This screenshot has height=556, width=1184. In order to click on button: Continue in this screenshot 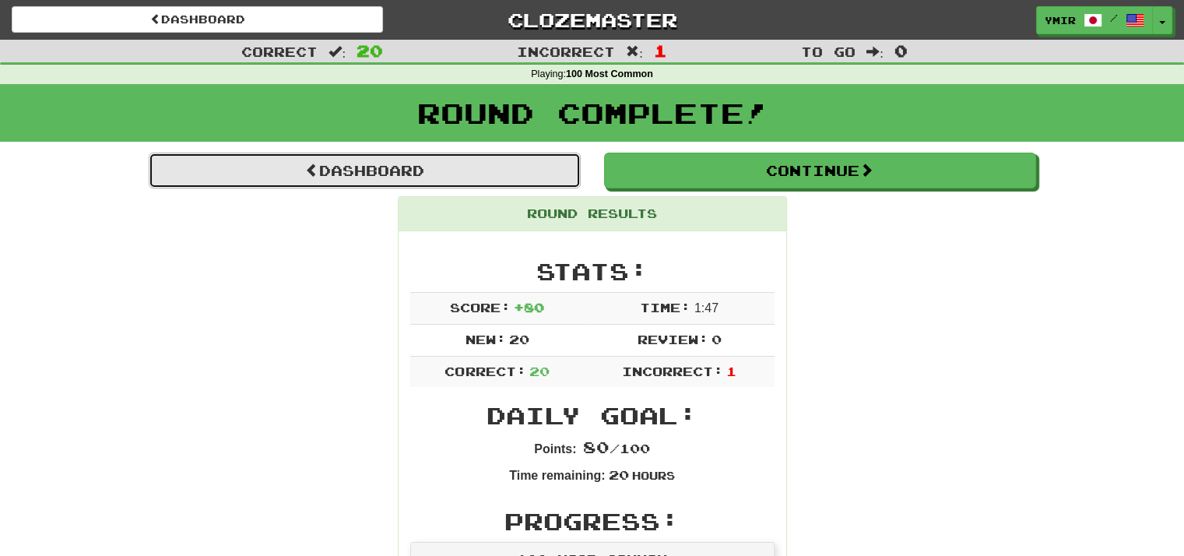, I will do `click(820, 171)`.